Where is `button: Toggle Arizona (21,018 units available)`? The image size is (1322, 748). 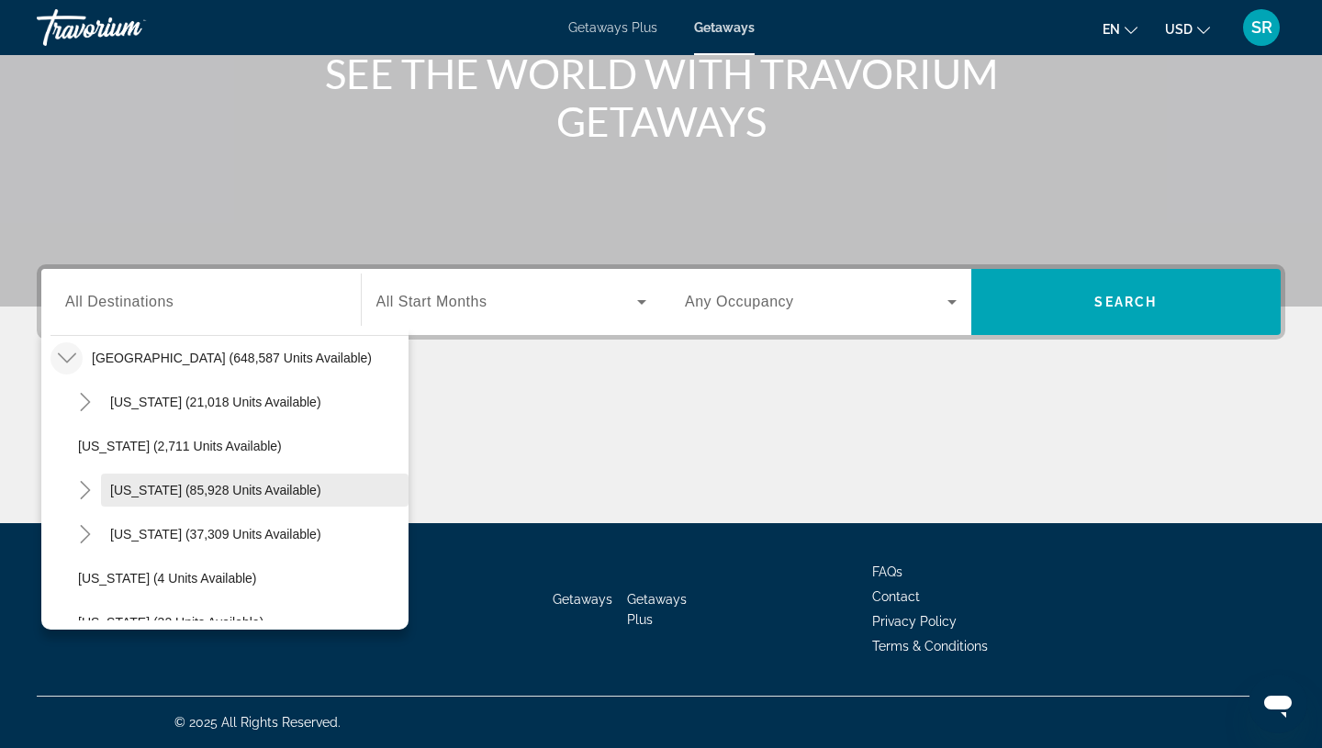
button: Toggle Arizona (21,018 units available) is located at coordinates (84, 402).